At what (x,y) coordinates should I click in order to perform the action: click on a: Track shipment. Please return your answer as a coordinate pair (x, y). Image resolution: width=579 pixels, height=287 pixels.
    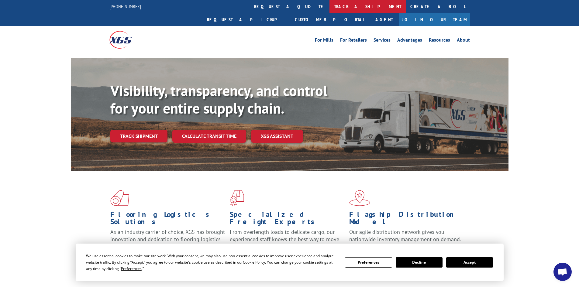
    Looking at the image, I should click on (139, 136).